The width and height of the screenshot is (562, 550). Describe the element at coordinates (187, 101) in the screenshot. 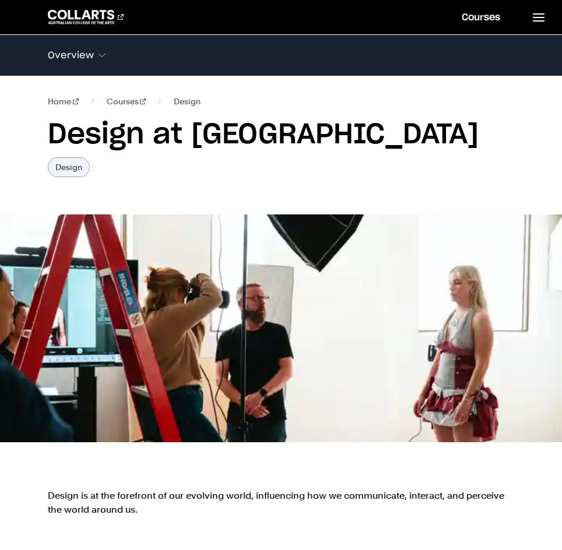

I see `span: Design` at that location.